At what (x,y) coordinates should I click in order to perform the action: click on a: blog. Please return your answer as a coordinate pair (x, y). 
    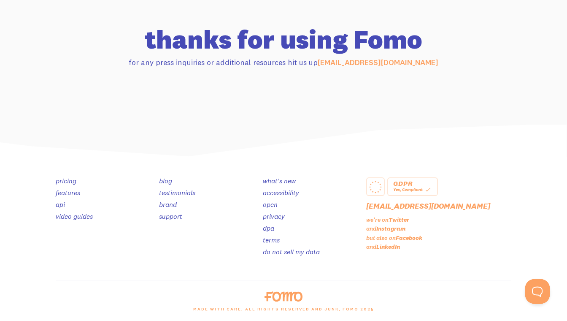
    Looking at the image, I should click on (166, 181).